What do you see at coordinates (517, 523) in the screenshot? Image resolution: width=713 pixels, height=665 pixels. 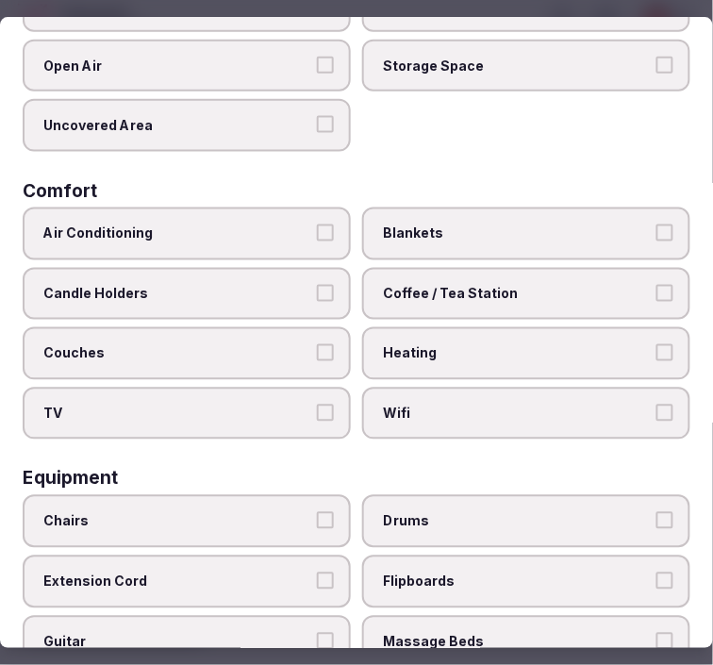 I see `span: Drums` at bounding box center [517, 523].